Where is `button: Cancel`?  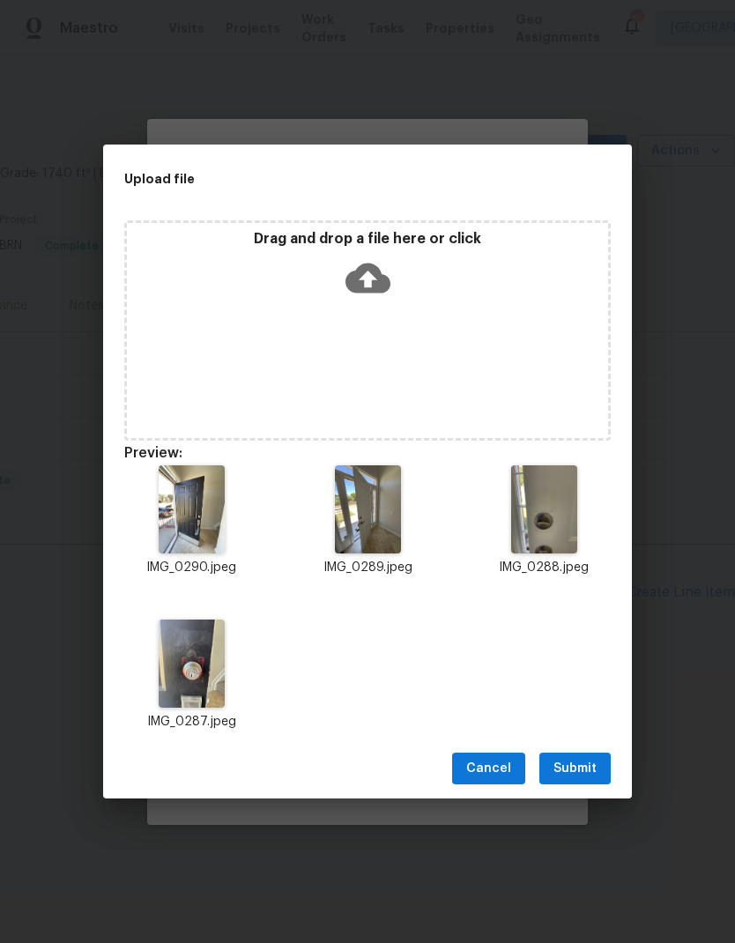
button: Cancel is located at coordinates (488, 768).